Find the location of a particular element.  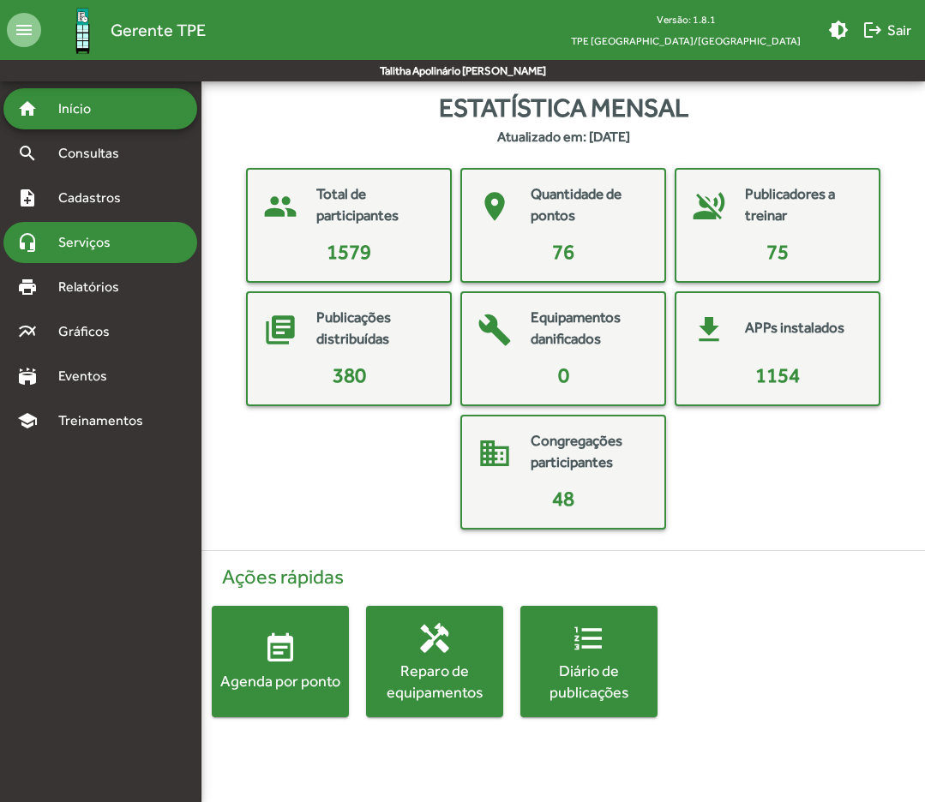

mat-card-title: Publicações distribuídas is located at coordinates (375, 328).